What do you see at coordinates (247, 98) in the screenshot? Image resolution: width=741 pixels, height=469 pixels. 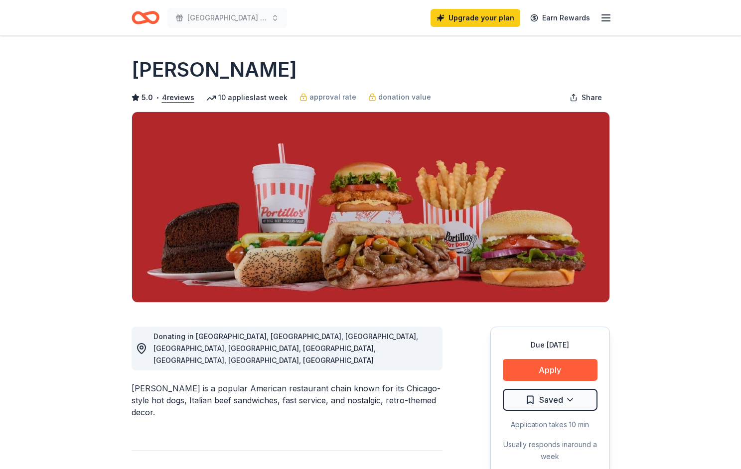 I see `div: 10 applies last week` at bounding box center [247, 98].